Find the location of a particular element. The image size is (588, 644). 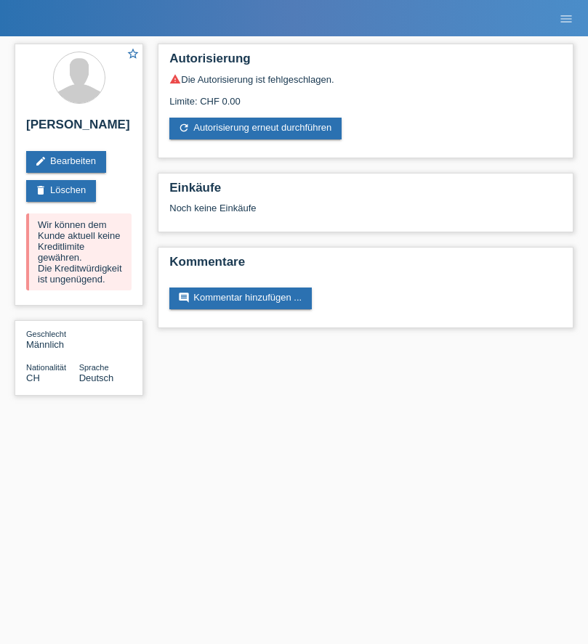

a: star_border is located at coordinates (133, 54).